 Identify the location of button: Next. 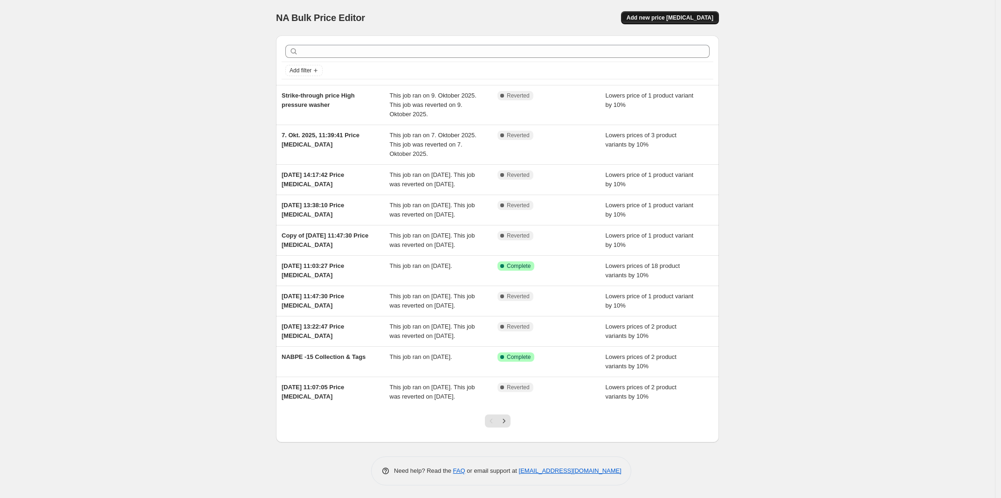
(504, 421).